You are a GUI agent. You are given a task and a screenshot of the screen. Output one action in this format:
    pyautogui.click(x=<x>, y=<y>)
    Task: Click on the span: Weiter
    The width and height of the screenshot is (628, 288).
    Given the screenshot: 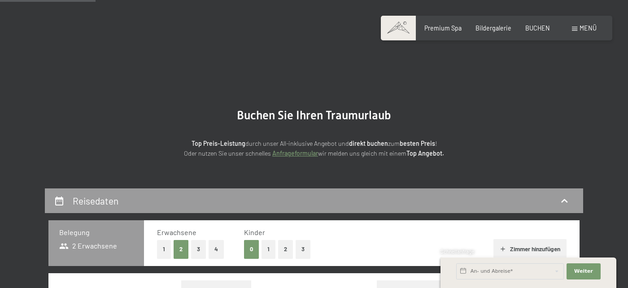 What is the action you would take?
    pyautogui.click(x=583, y=271)
    